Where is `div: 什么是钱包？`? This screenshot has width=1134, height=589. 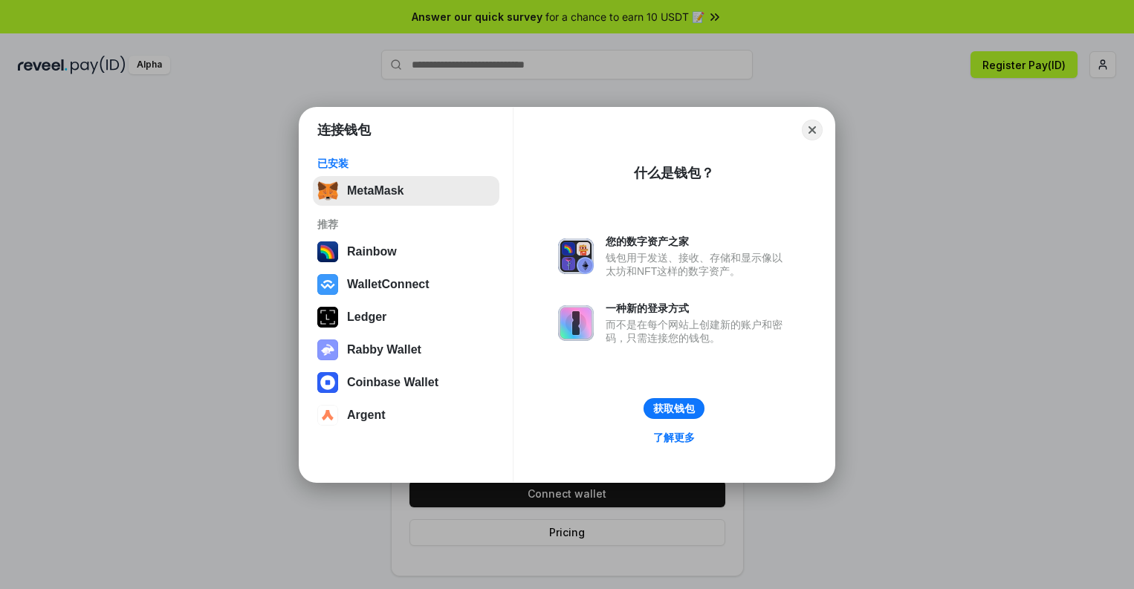
div: 什么是钱包？ is located at coordinates (674, 173).